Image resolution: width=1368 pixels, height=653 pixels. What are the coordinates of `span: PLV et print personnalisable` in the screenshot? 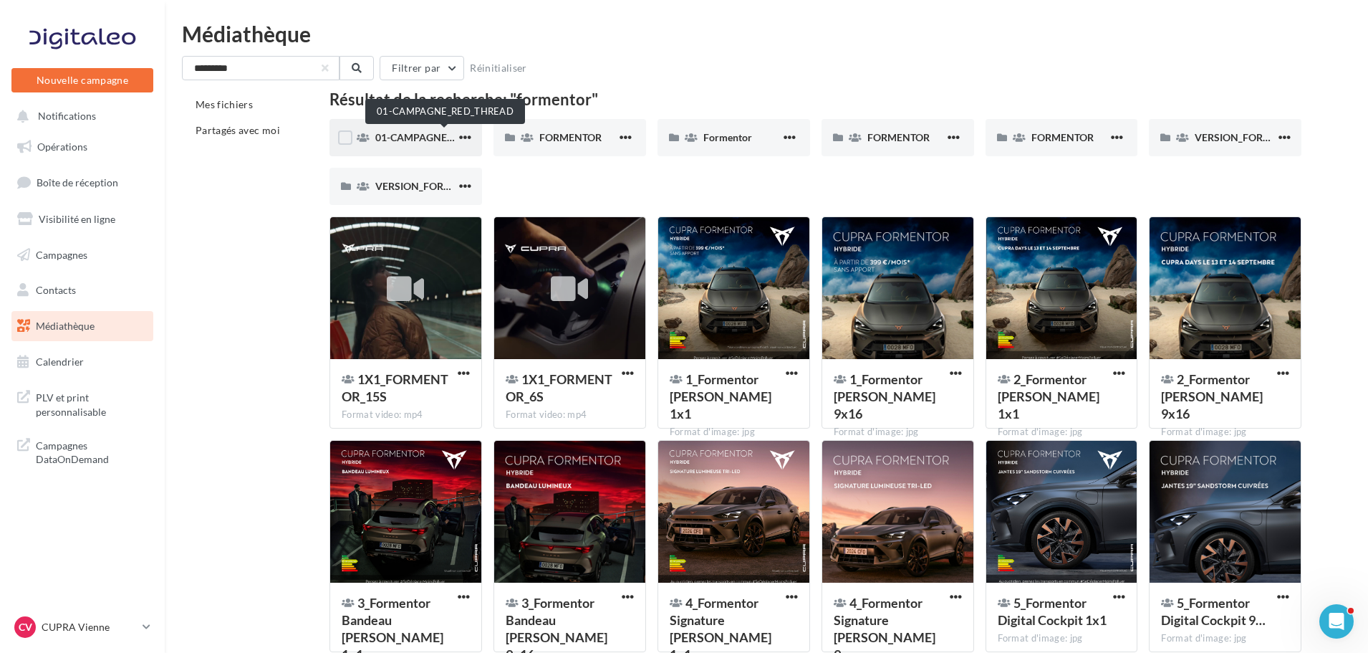 It's located at (92, 403).